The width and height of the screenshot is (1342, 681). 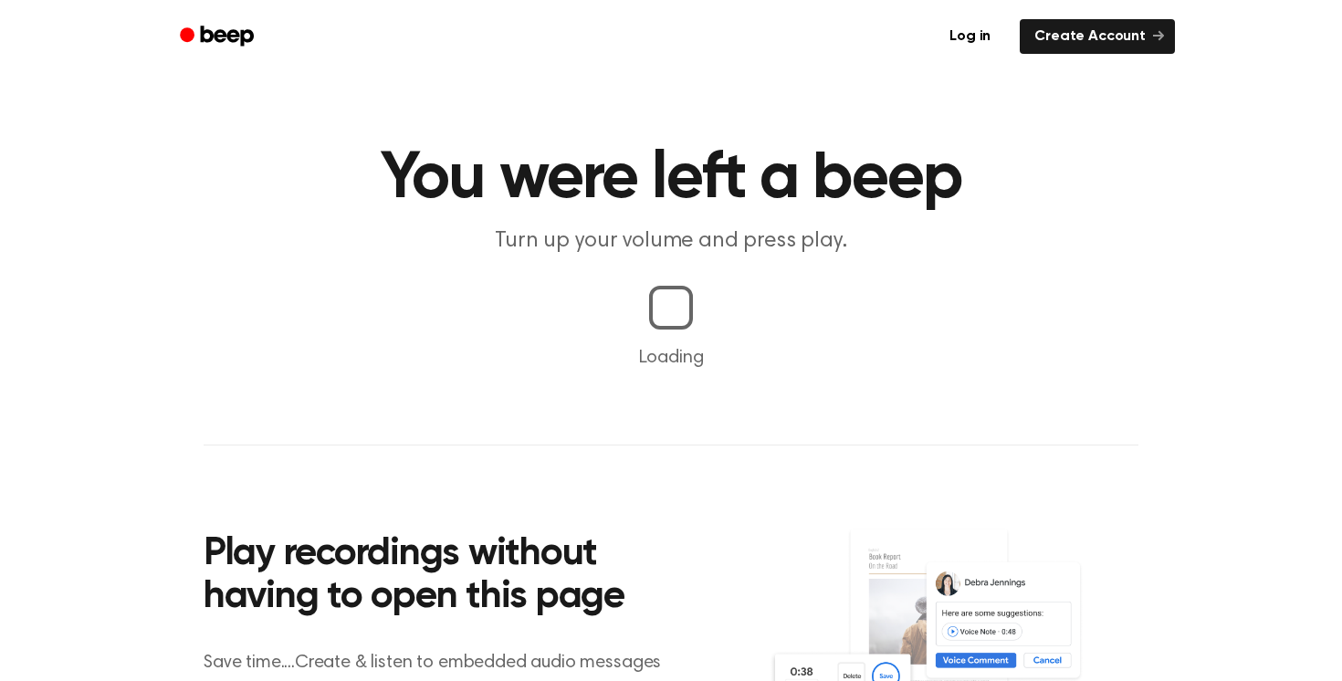 I want to click on h2: Play recordings without having to open this page, so click(x=449, y=576).